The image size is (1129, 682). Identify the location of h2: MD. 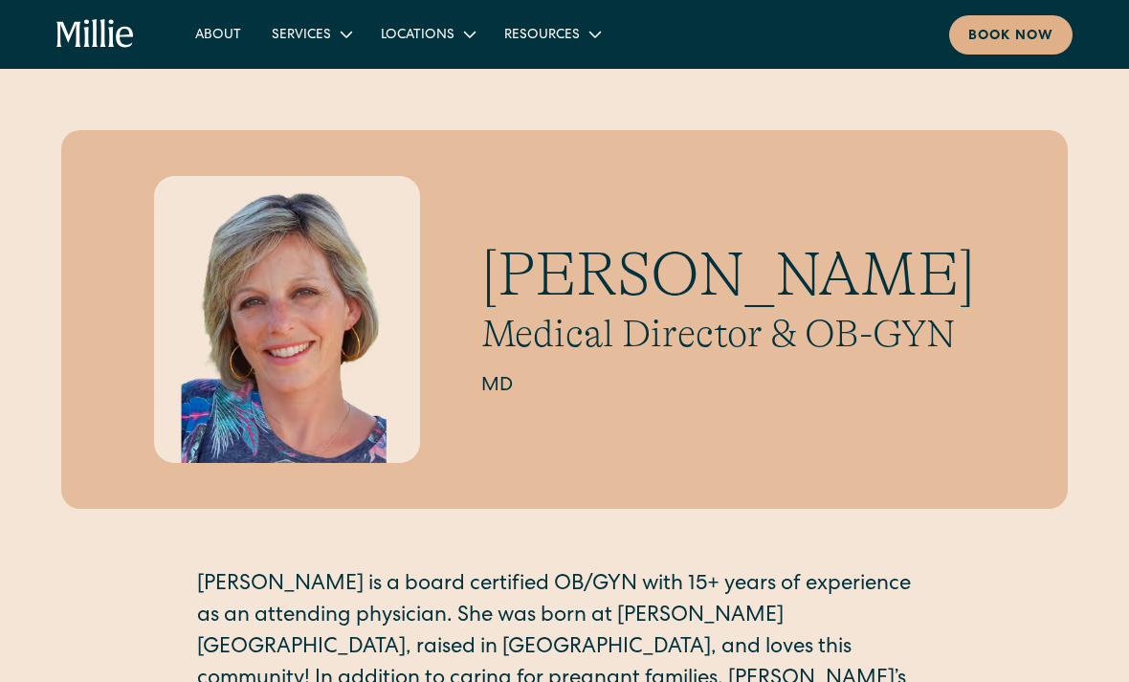
(728, 387).